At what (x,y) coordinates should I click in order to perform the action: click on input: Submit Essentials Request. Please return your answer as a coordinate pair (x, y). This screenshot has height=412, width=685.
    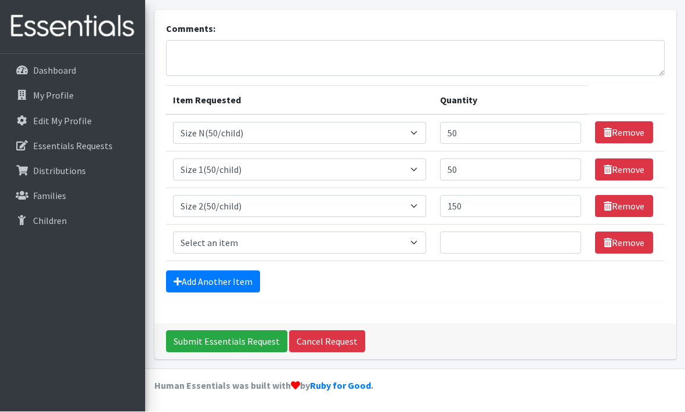
    Looking at the image, I should click on (226, 342).